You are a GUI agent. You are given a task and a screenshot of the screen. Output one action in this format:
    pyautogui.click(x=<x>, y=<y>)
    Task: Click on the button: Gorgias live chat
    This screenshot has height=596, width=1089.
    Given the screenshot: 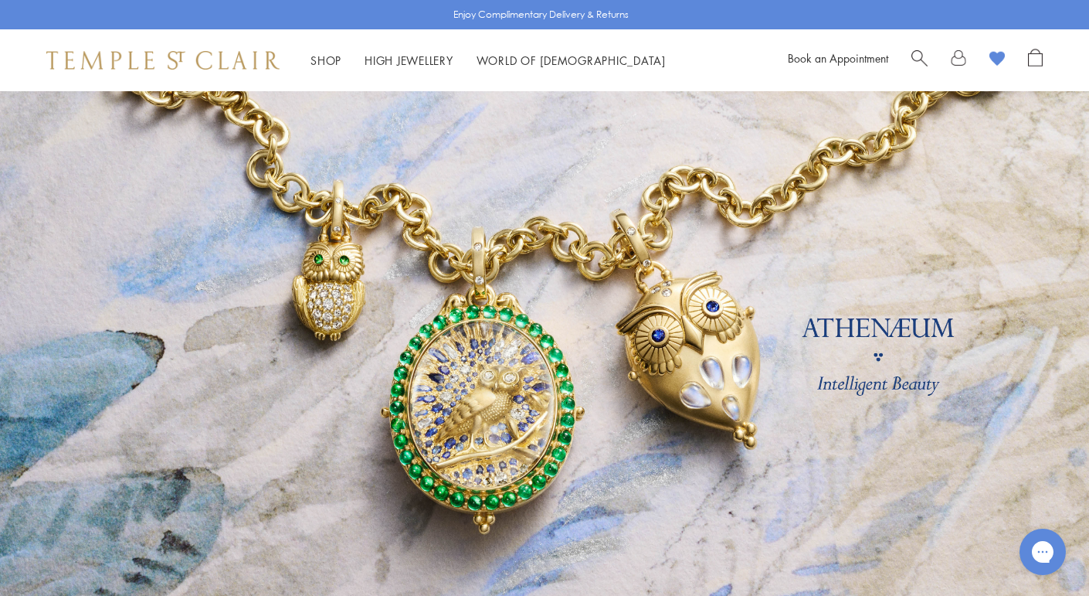 What is the action you would take?
    pyautogui.click(x=31, y=29)
    